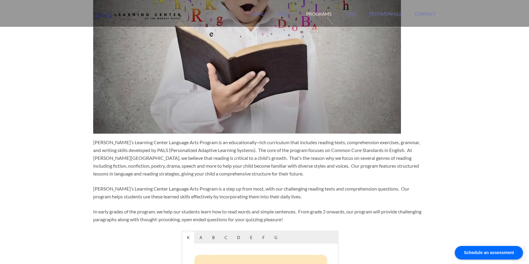 Image resolution: width=529 pixels, height=264 pixels. Describe the element at coordinates (226, 237) in the screenshot. I see `span: C` at that location.